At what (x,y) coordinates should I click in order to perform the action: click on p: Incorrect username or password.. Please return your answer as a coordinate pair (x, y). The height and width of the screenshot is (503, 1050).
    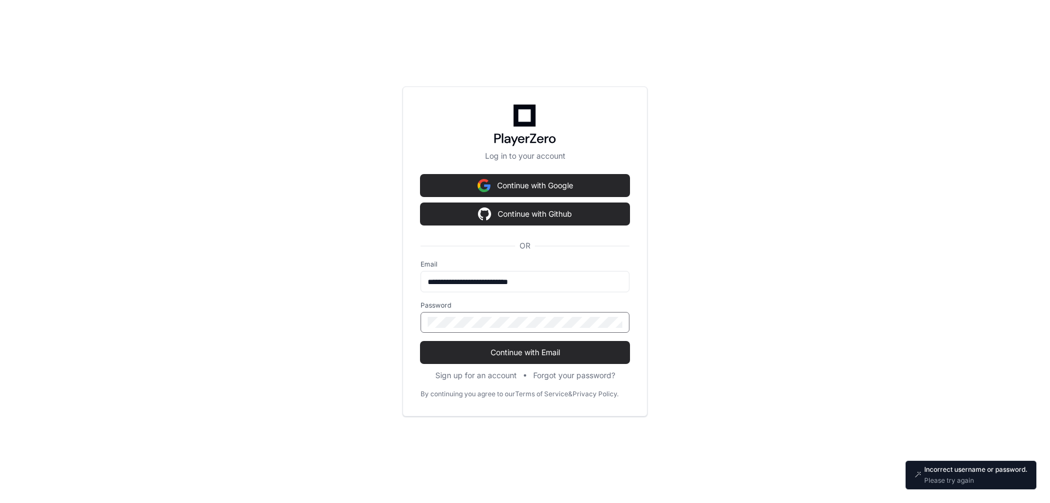
    Looking at the image, I should click on (976, 469).